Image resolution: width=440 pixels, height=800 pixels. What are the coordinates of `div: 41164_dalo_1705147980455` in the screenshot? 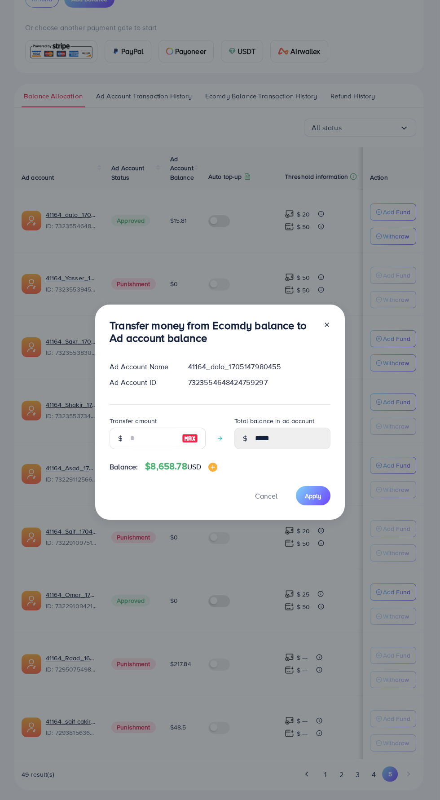 It's located at (259, 367).